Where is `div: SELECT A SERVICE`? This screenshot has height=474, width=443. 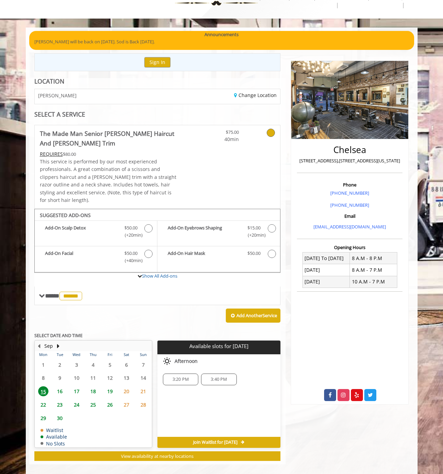
div: SELECT A SERVICE is located at coordinates (157, 114).